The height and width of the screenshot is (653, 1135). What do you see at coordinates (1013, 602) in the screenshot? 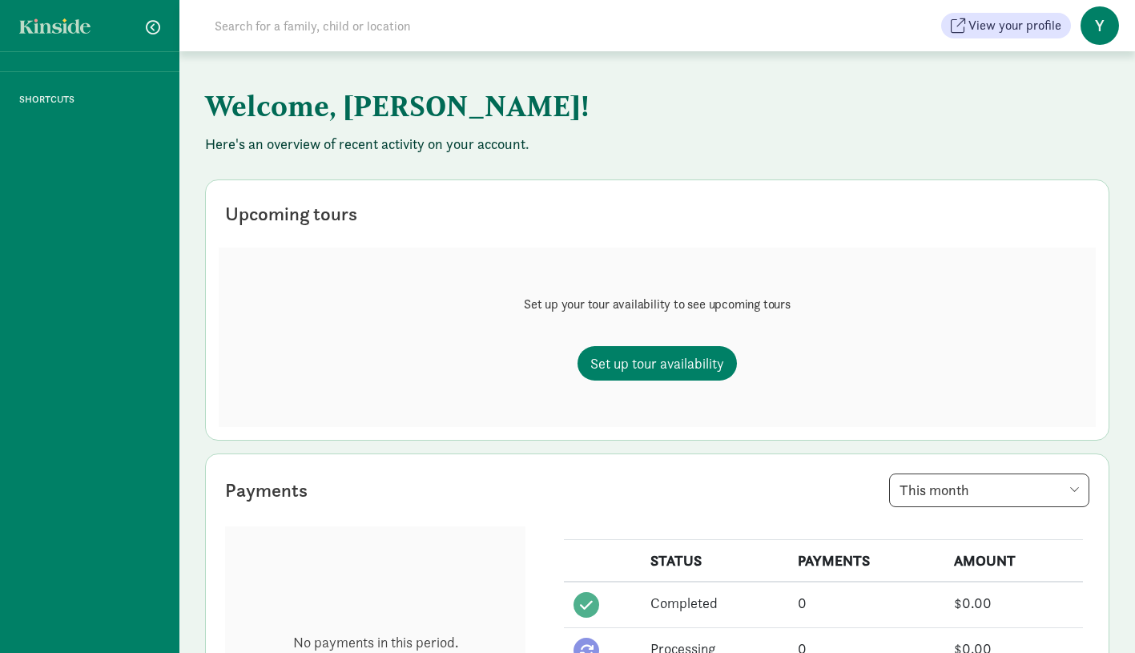
I see `div: $0.00` at bounding box center [1013, 602].